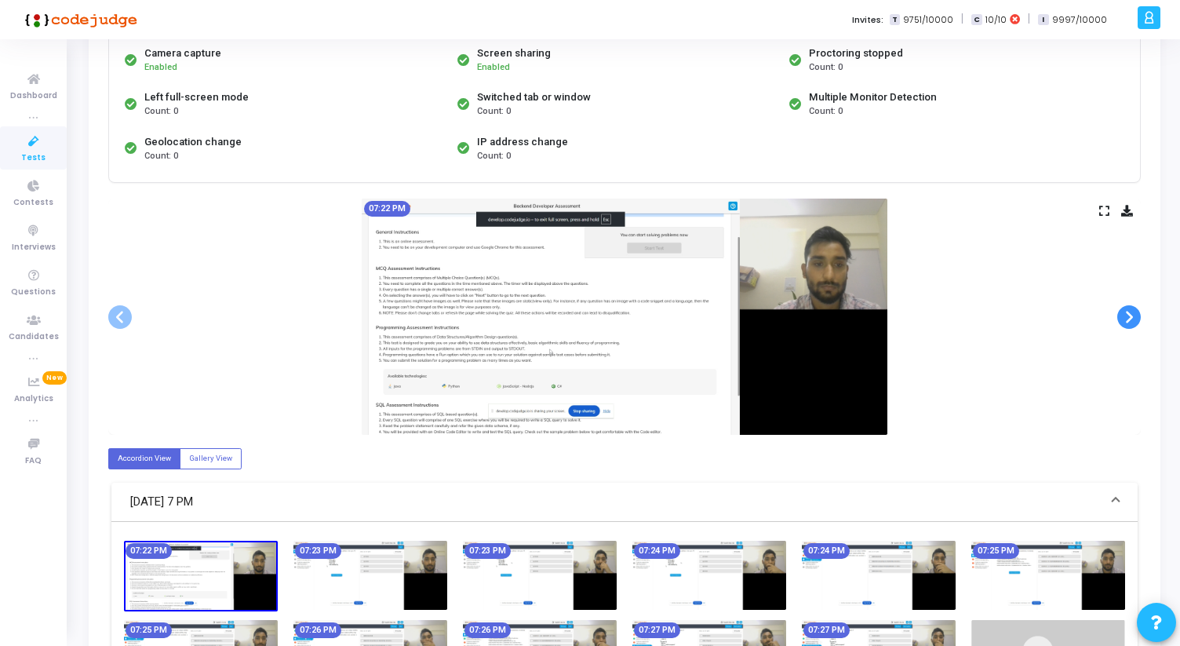 This screenshot has height=646, width=1180. Describe the element at coordinates (33, 461) in the screenshot. I see `span: FAQ` at that location.